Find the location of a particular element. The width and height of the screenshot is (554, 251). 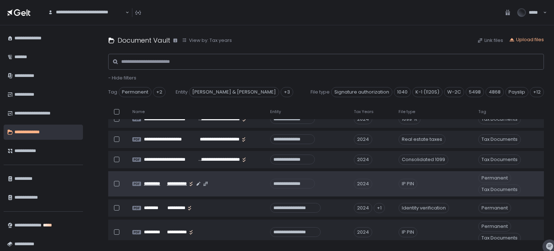

div: Link files is located at coordinates (490, 40).